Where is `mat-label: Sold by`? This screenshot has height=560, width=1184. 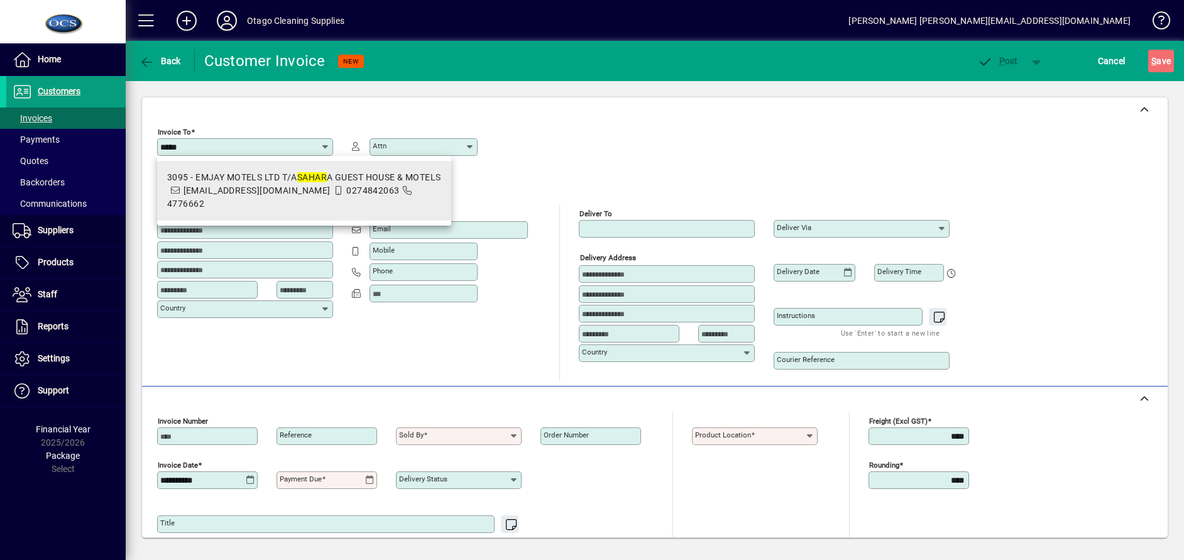
mat-label: Sold by is located at coordinates (411, 435).